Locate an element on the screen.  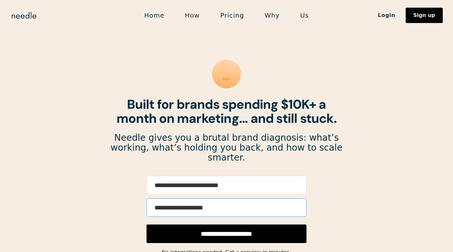
a: Login is located at coordinates (387, 15).